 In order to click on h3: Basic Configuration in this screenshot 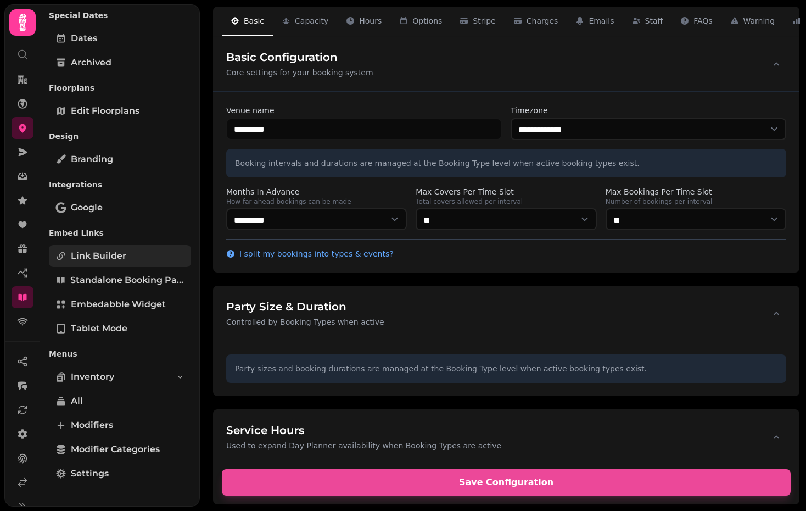, I will do `click(300, 57)`.